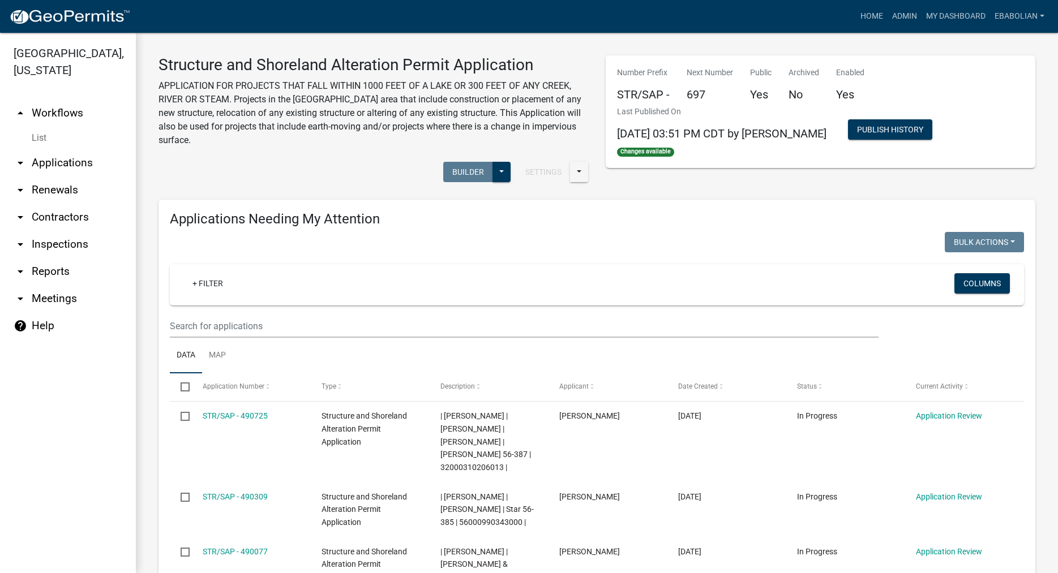 The width and height of the screenshot is (1058, 573). I want to click on datatable-header-cell: Current Activity, so click(964, 387).